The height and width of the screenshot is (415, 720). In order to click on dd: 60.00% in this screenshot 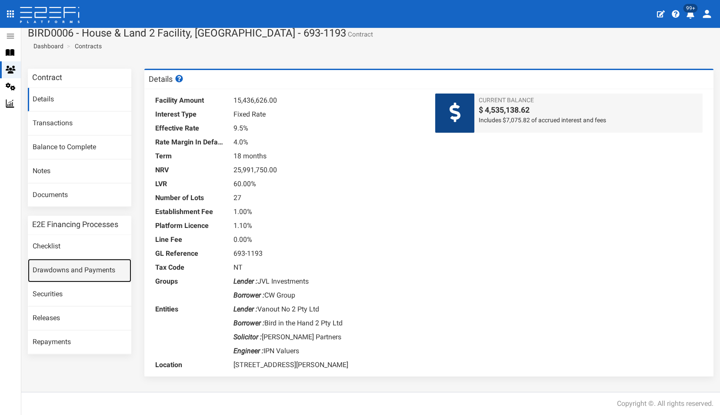, I will do `click(328, 184)`.